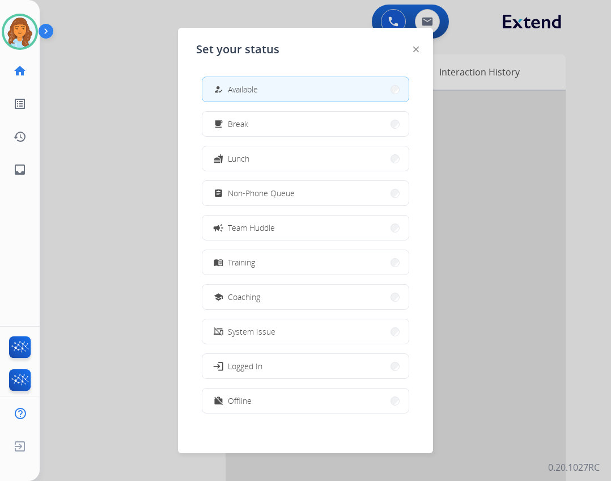 This screenshot has height=481, width=611. Describe the element at coordinates (238, 49) in the screenshot. I see `span: Set your status` at that location.